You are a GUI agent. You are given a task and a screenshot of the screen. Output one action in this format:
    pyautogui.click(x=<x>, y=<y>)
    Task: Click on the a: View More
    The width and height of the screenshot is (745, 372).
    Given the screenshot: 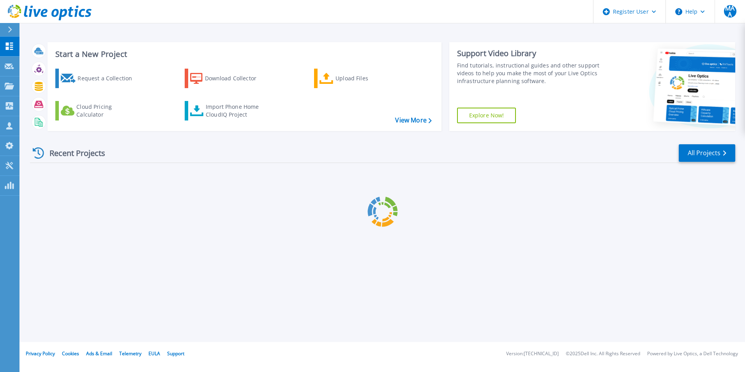 What is the action you would take?
    pyautogui.click(x=413, y=120)
    